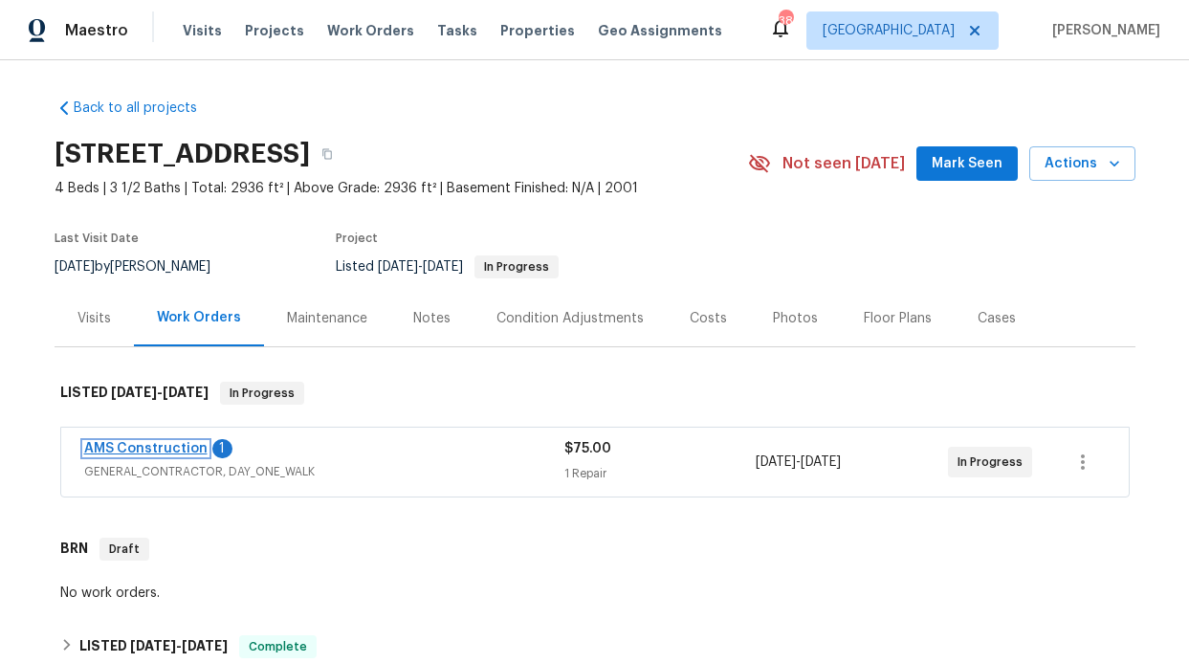  What do you see at coordinates (94, 319) in the screenshot?
I see `div: Visits` at bounding box center [94, 319].